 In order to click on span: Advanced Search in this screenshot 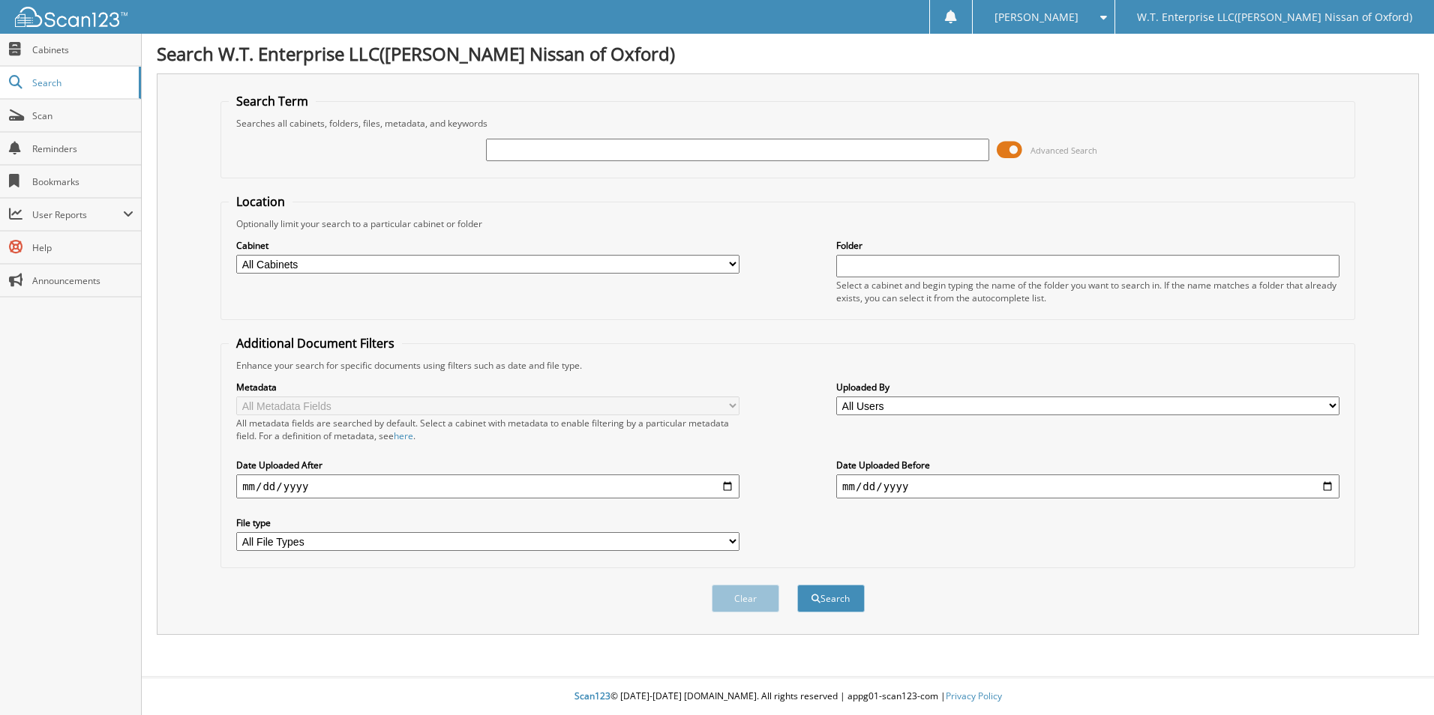, I will do `click(1063, 150)`.